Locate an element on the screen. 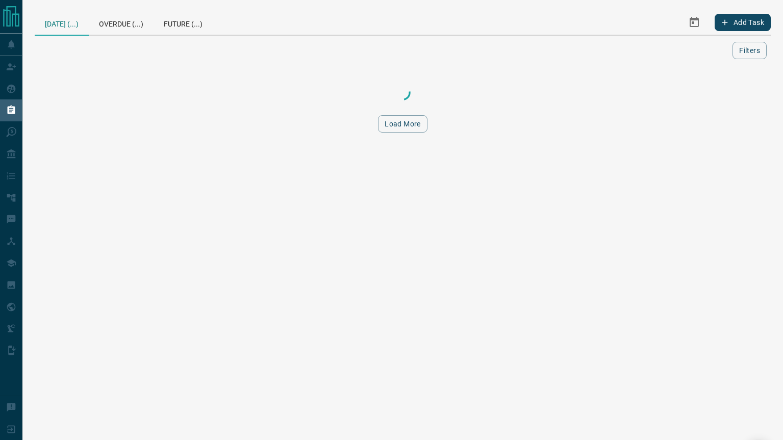  div: Loading is located at coordinates (403, 93).